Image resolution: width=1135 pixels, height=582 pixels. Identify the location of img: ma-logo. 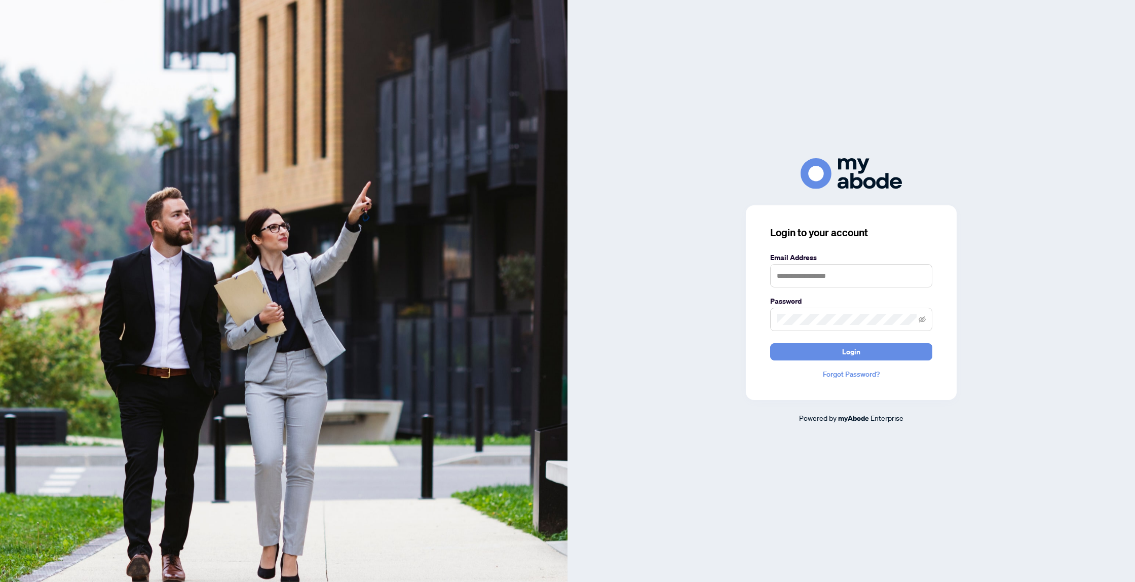
(851, 173).